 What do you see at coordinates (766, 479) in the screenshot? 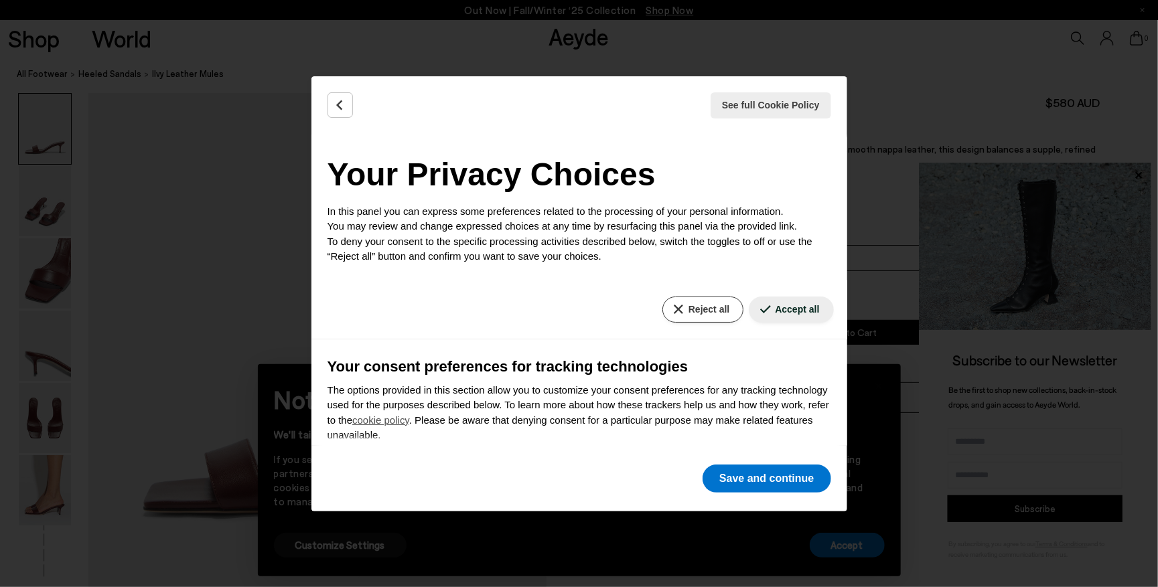
I see `button: Save and continue` at bounding box center [766, 479].